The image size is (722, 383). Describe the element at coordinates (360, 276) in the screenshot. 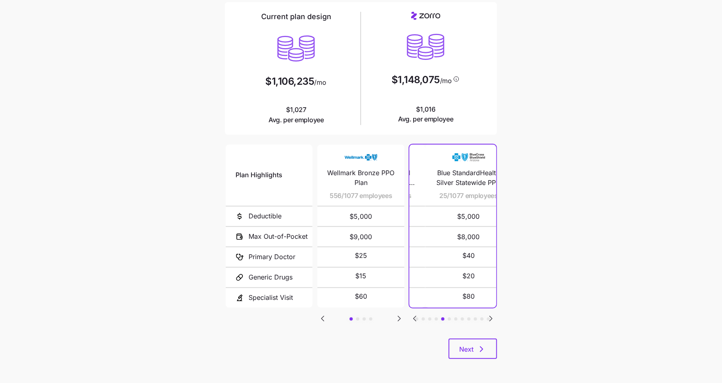

I see `span: $15` at that location.